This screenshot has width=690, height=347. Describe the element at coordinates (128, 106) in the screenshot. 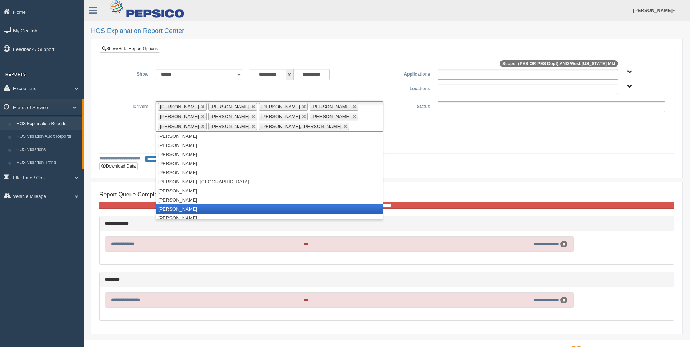

I see `label: Drivers` at that location.